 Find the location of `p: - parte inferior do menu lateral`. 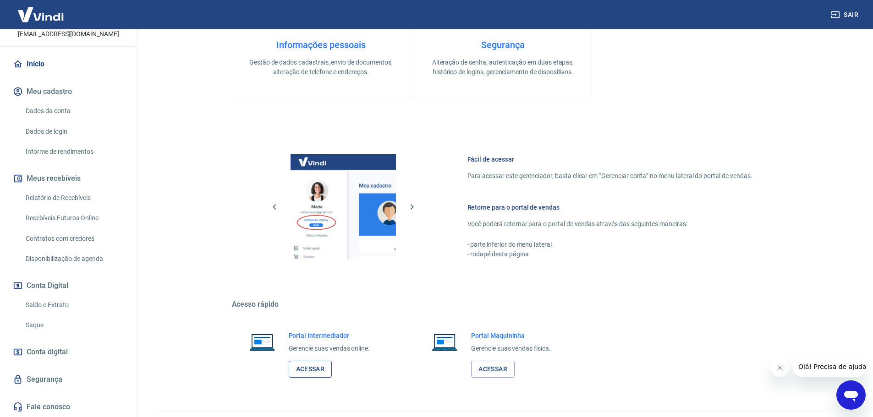

p: - parte inferior do menu lateral is located at coordinates (610, 245).